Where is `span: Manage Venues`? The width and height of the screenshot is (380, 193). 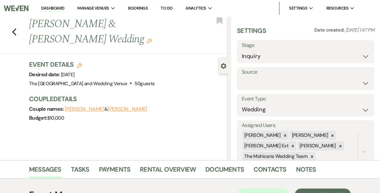
span: Manage Venues is located at coordinates (93, 8).